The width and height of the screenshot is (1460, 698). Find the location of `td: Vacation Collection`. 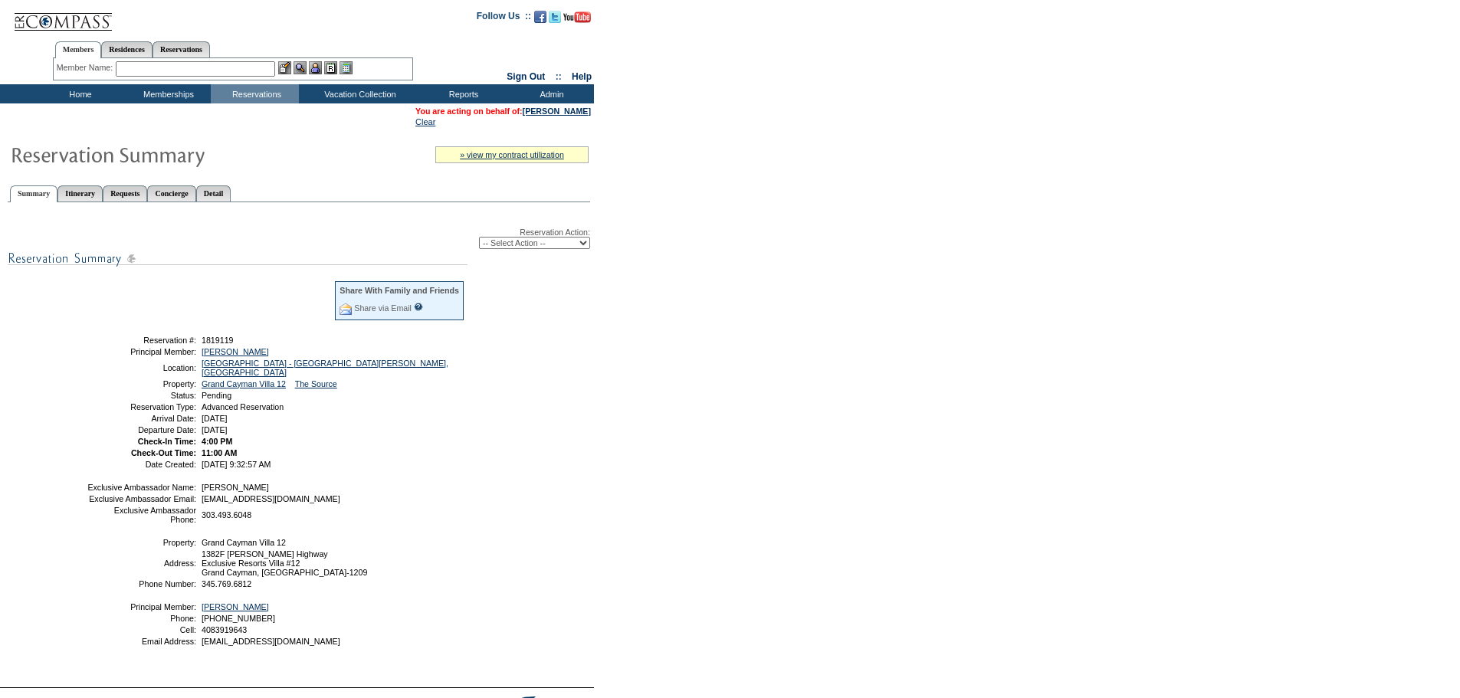

td: Vacation Collection is located at coordinates (358, 94).